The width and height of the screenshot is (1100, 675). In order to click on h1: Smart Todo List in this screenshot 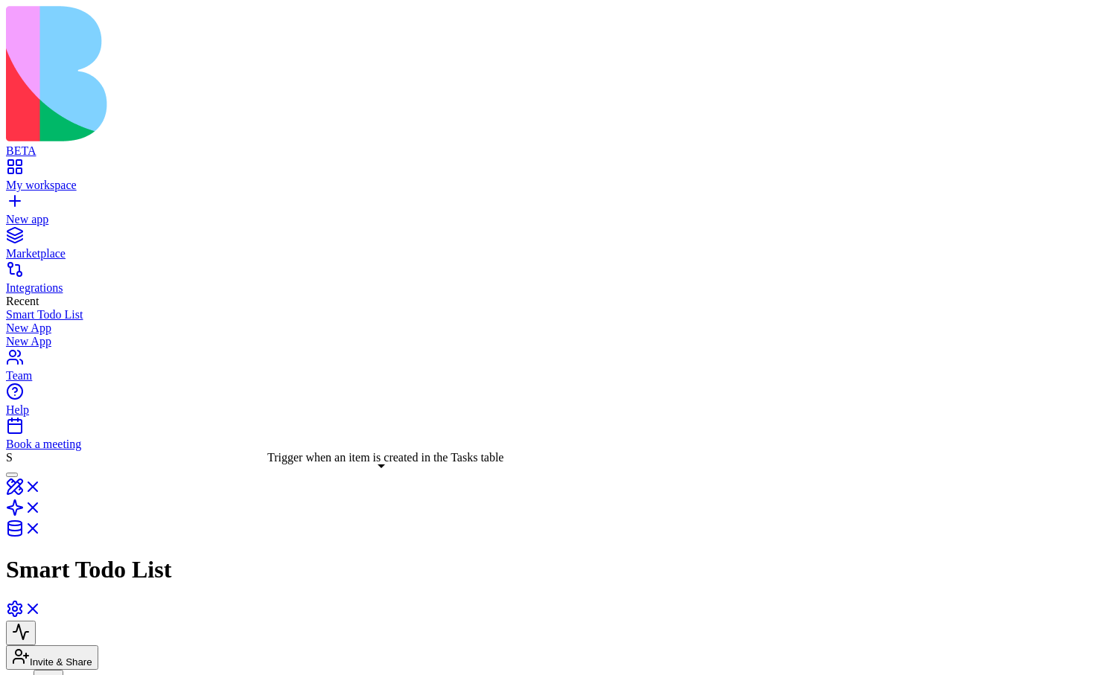, I will do `click(549, 570)`.